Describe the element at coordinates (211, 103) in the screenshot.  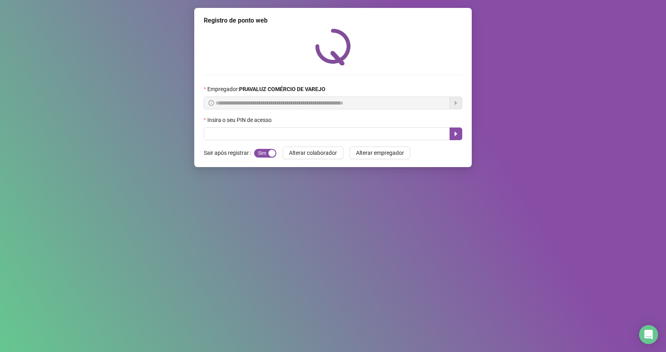
I see `span: info-circle` at that location.